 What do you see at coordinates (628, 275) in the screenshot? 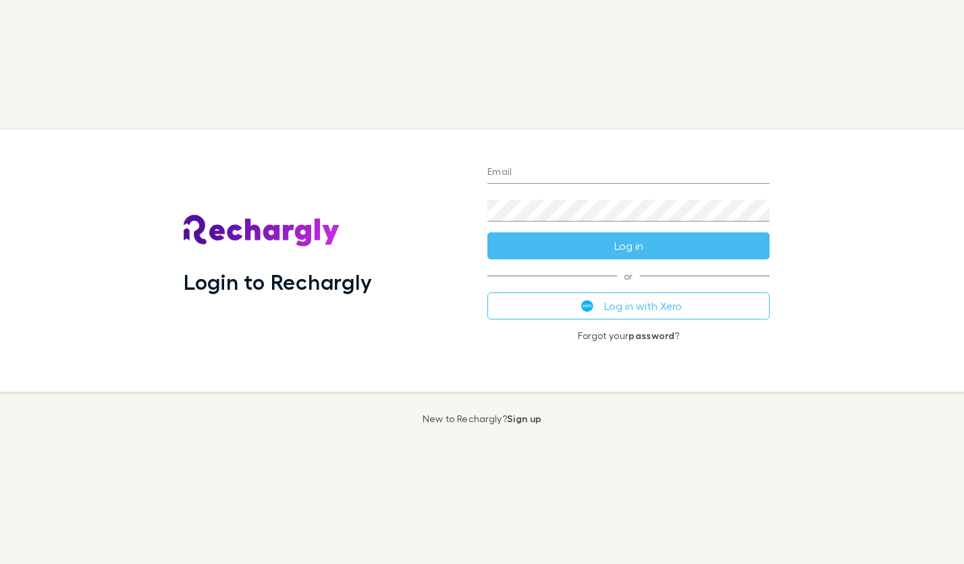
I see `span: or` at bounding box center [628, 275].